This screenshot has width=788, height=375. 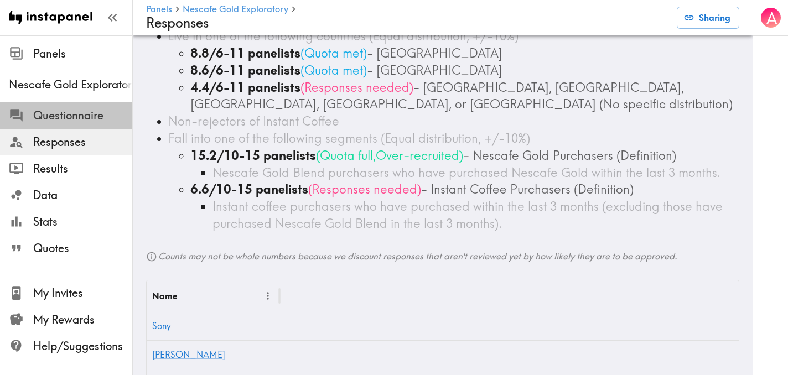 I want to click on button: Sort, so click(x=187, y=296).